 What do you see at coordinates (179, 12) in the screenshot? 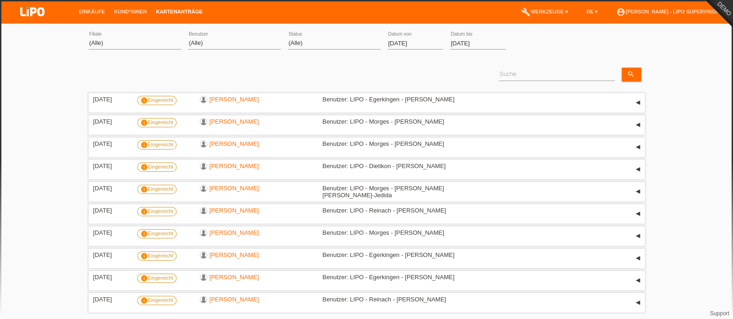
I see `a: Kartenanträge` at bounding box center [179, 12].